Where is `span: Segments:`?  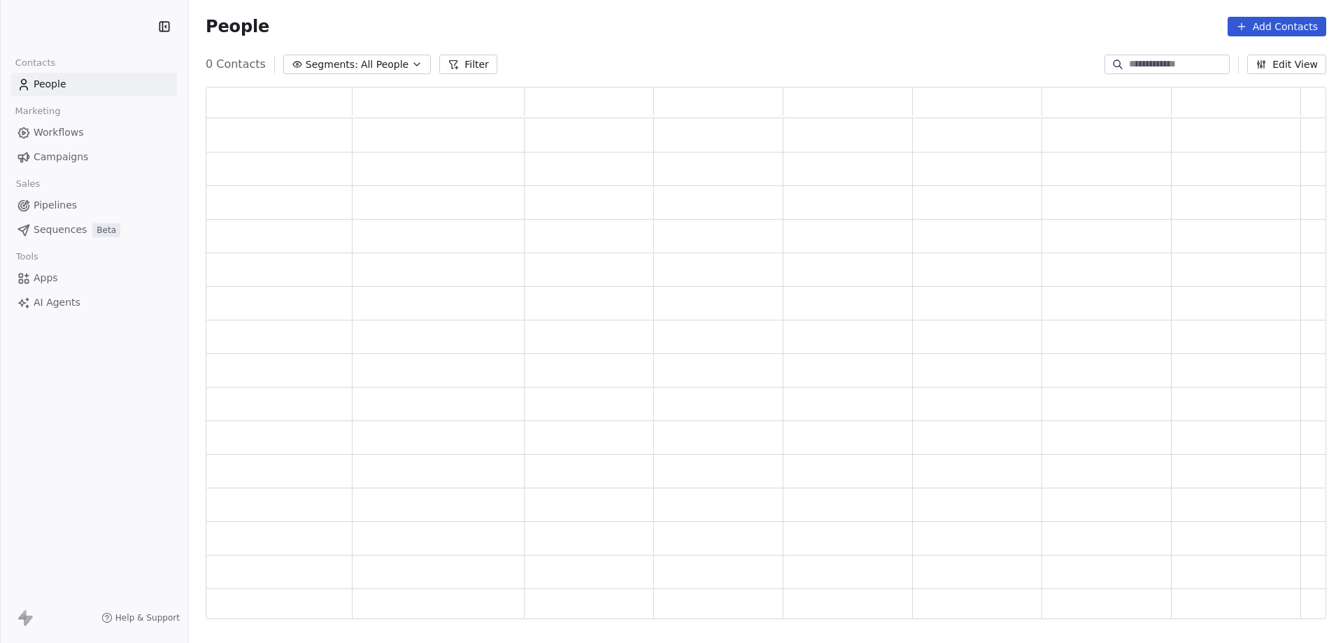 span: Segments: is located at coordinates (332, 64).